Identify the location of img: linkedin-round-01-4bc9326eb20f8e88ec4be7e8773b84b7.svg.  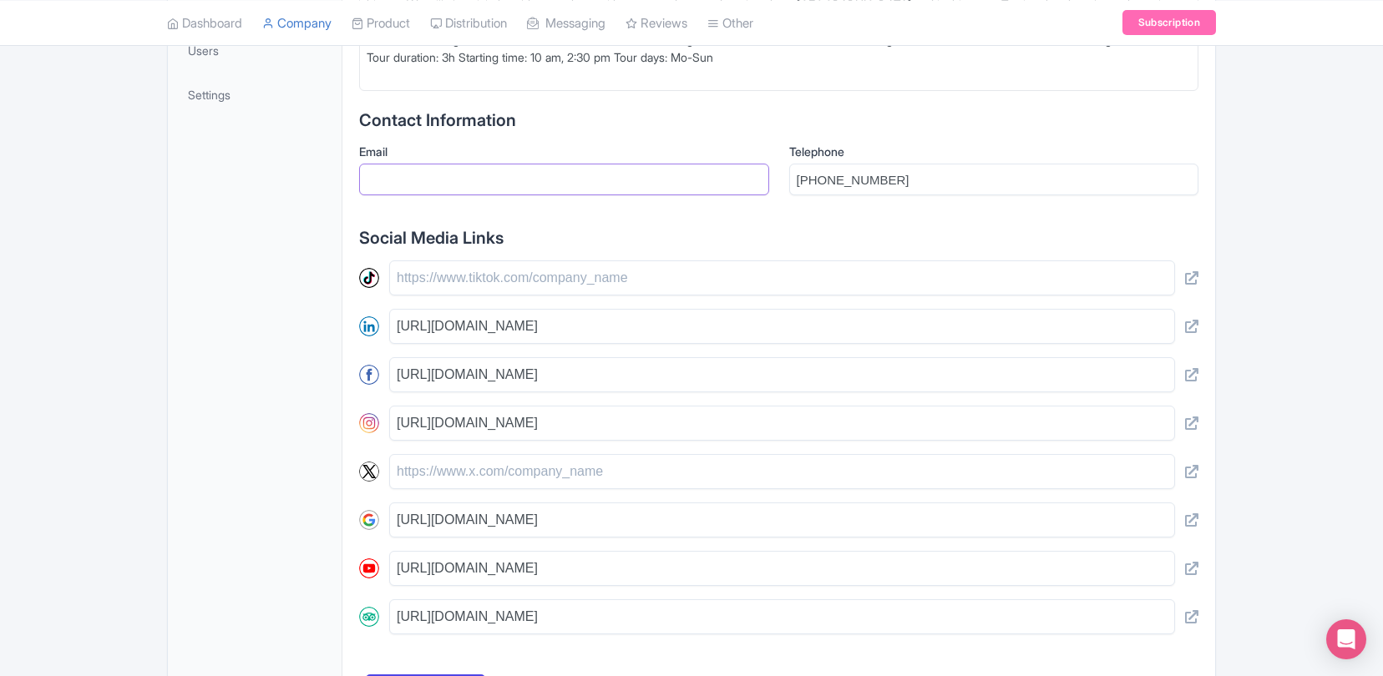
(369, 326).